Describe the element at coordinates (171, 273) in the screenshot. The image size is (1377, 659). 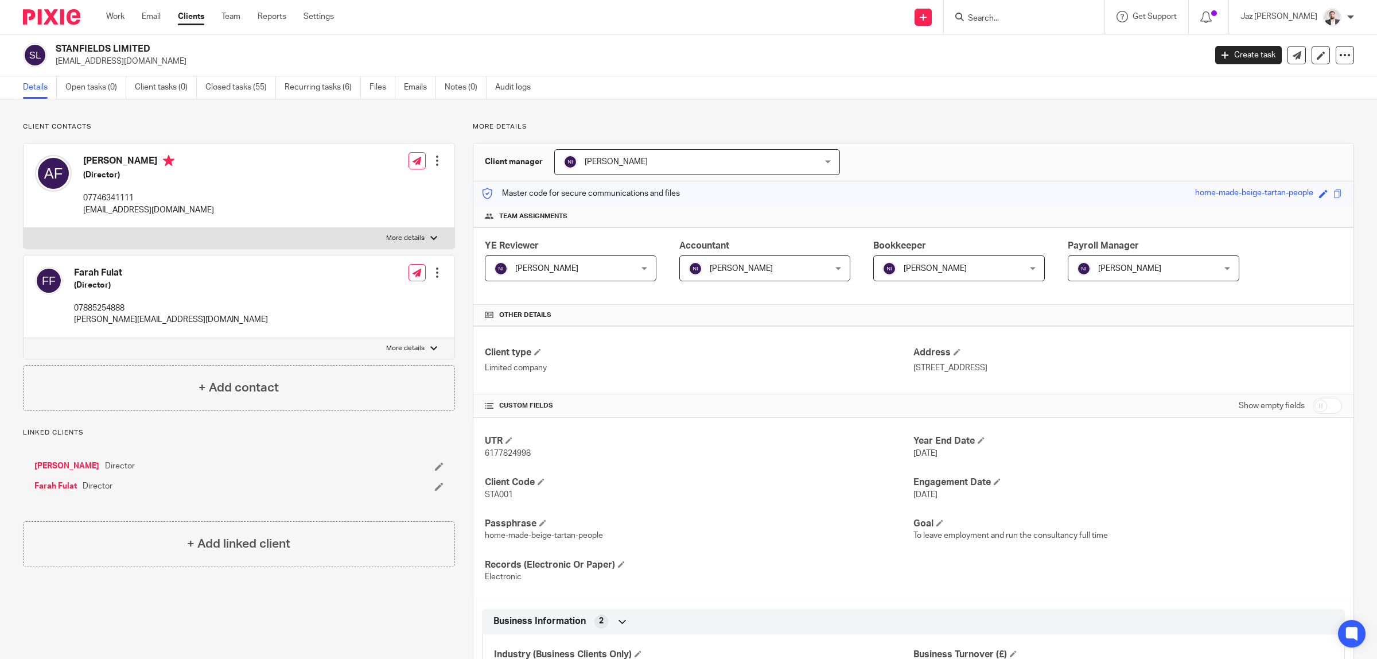
I see `h4: Farah Fulat` at that location.